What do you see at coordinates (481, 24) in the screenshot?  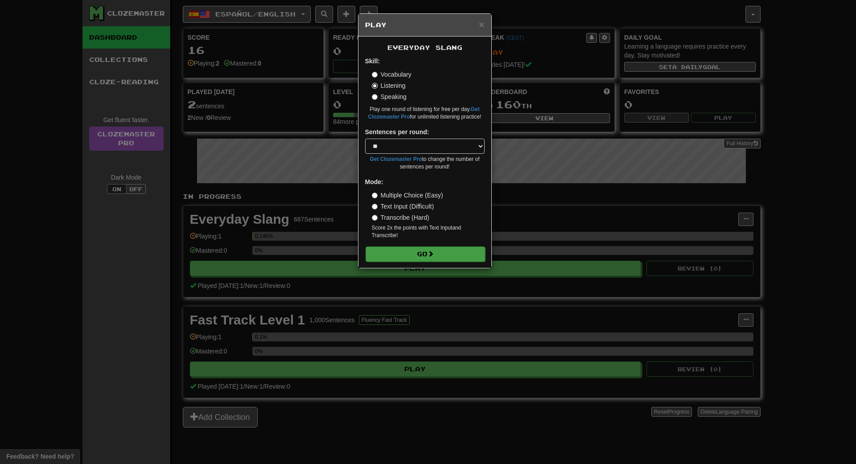 I see `button: Close` at bounding box center [481, 24].